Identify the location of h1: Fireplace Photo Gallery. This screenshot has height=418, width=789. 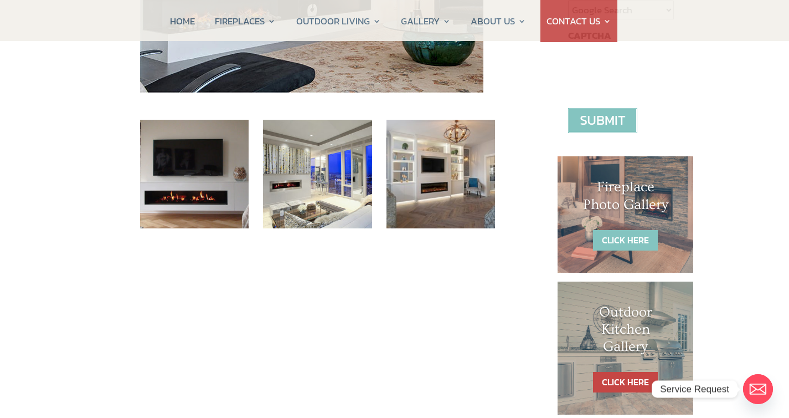
(626, 198).